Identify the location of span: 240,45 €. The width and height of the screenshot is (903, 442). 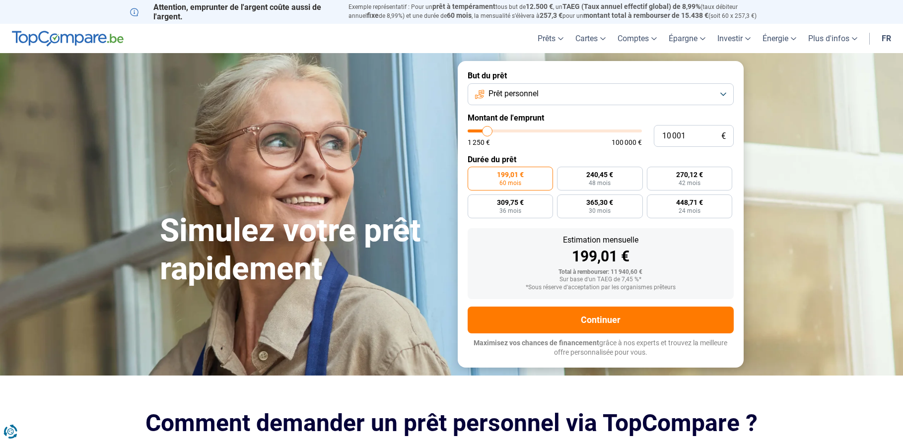
(600, 175).